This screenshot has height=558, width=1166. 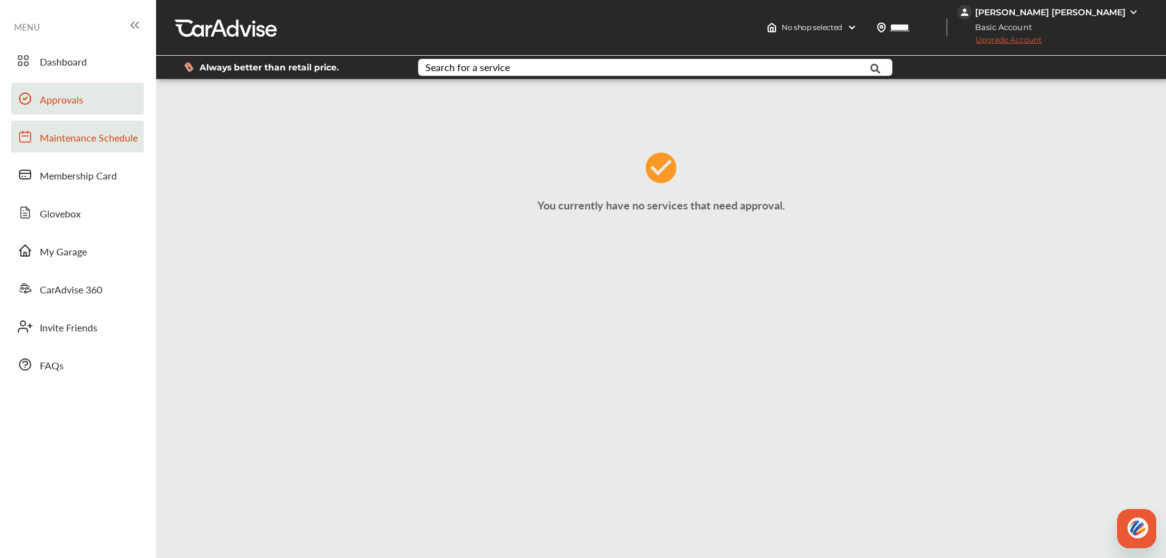 I want to click on img: dollor_label_vector.a70140d1.svg, so click(x=189, y=67).